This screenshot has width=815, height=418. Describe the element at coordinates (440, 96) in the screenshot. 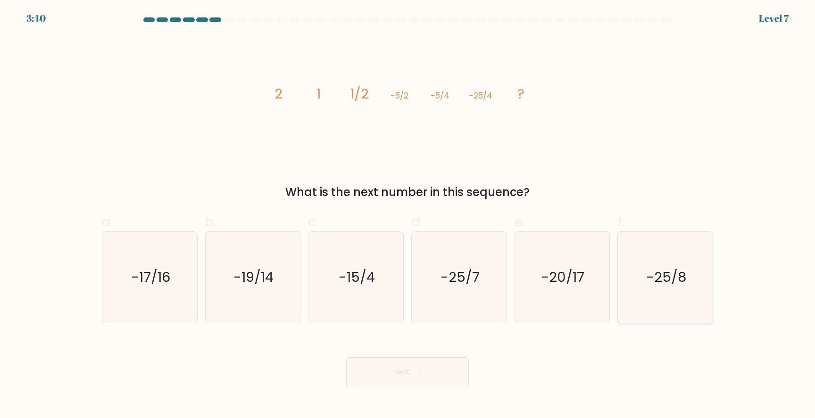

I see `tspan: -5/4` at that location.